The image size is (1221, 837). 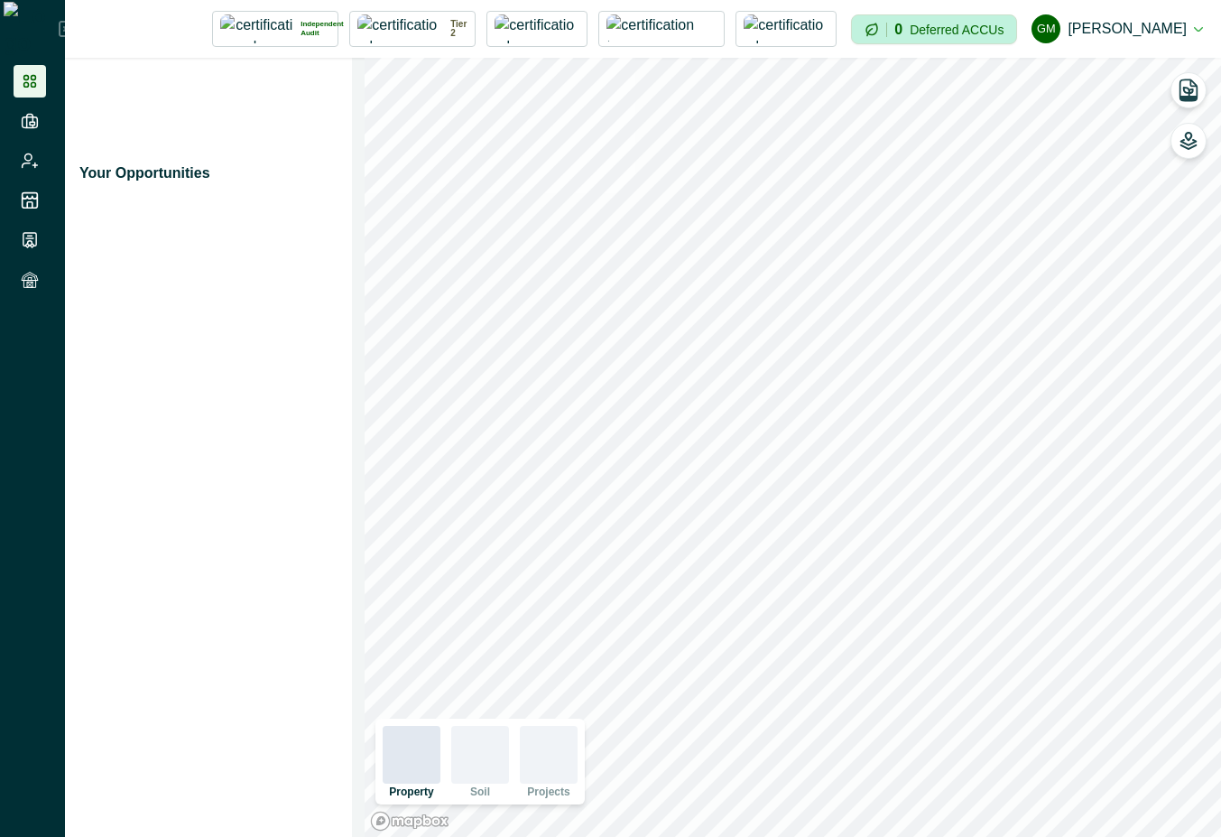 What do you see at coordinates (458, 29) in the screenshot?
I see `p: Tier 2` at bounding box center [458, 29].